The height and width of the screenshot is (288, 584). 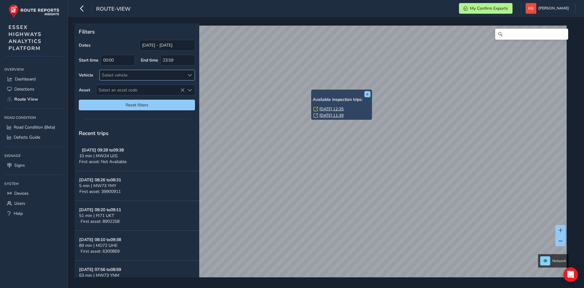 What do you see at coordinates (34, 127) in the screenshot?
I see `span: Road Condition (Beta)` at bounding box center [34, 127].